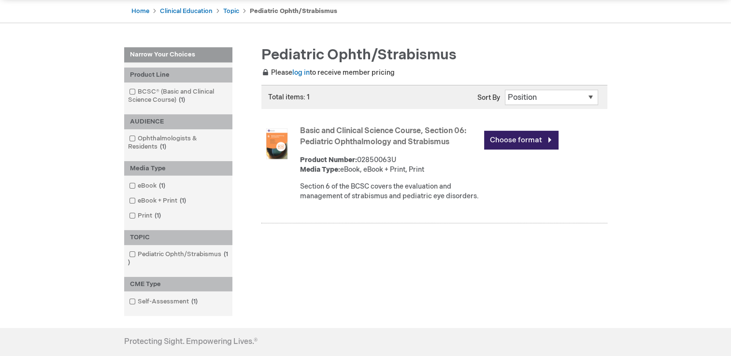 This screenshot has width=731, height=356. What do you see at coordinates (178, 143) in the screenshot?
I see `a: Ophthalmologists & Residents1` at bounding box center [178, 143].